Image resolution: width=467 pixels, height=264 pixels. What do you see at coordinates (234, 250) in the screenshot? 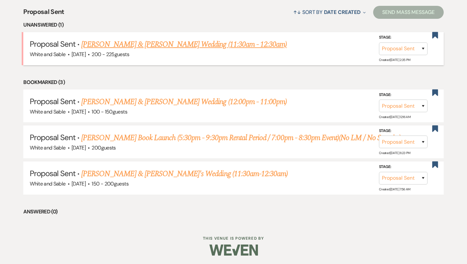
I see `img: Weven Logo` at bounding box center [234, 250].